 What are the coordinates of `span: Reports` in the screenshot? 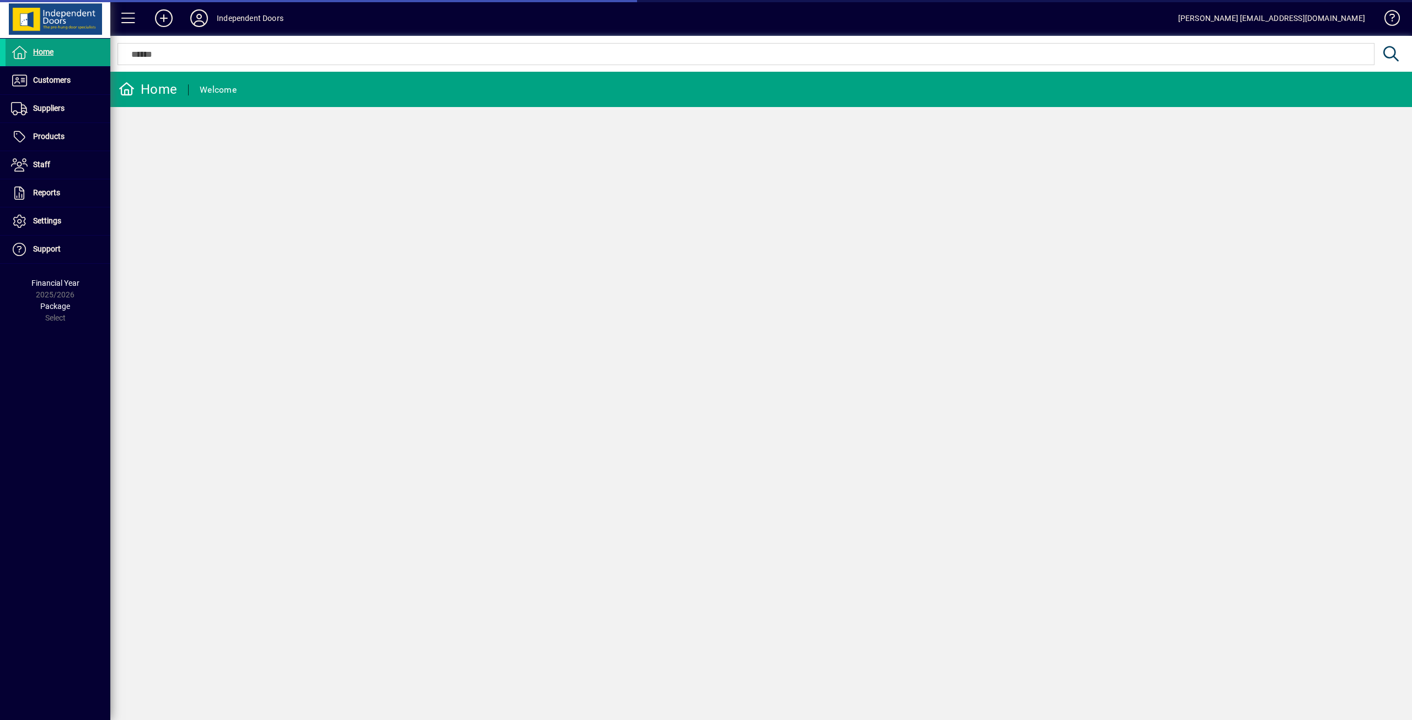 It's located at (46, 192).